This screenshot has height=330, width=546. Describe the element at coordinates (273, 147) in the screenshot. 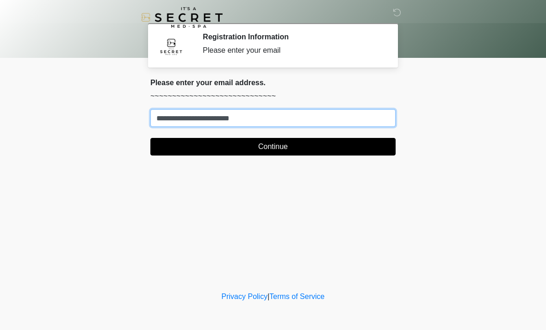

I see `button: Continue` at that location.